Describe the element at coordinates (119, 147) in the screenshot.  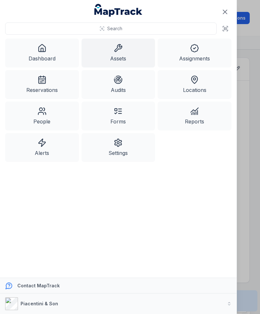
I see `a: Settings` at that location.